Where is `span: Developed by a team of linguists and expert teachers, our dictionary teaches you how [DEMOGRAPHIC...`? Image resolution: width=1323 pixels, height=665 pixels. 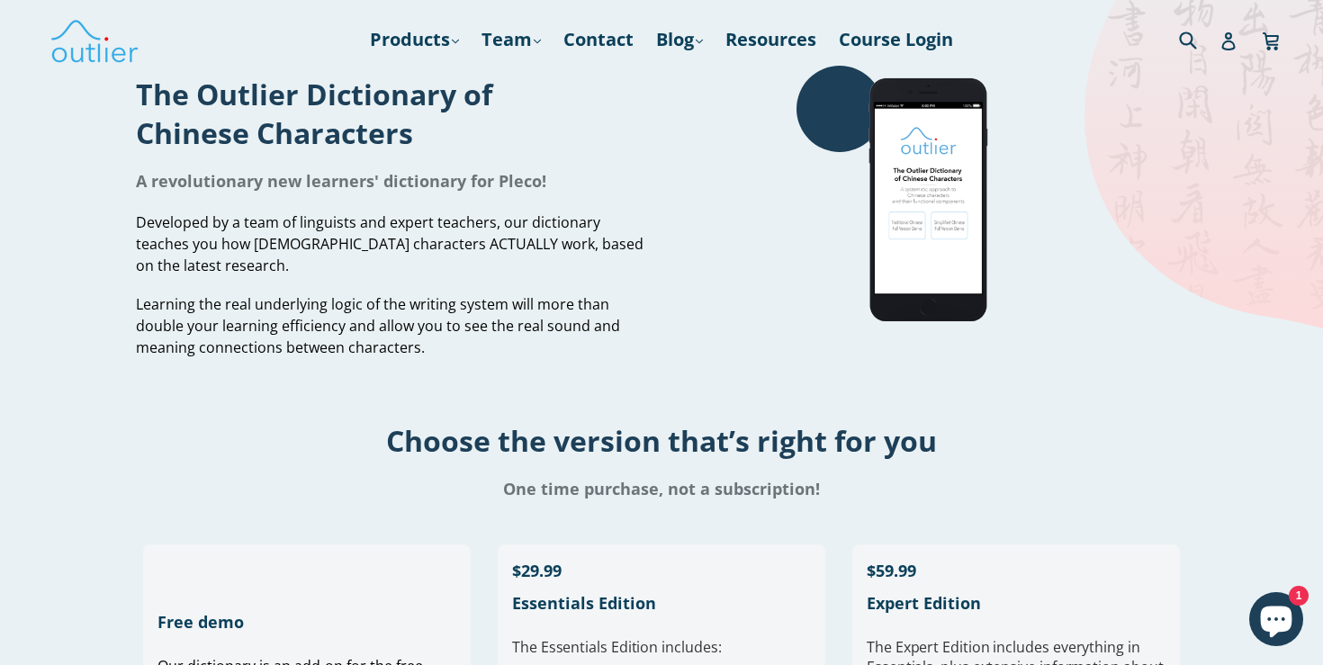
span: Developed by a team of linguists and expert teachers, our dictionary teaches you how [DEMOGRAPHIC... is located at coordinates (390, 244).